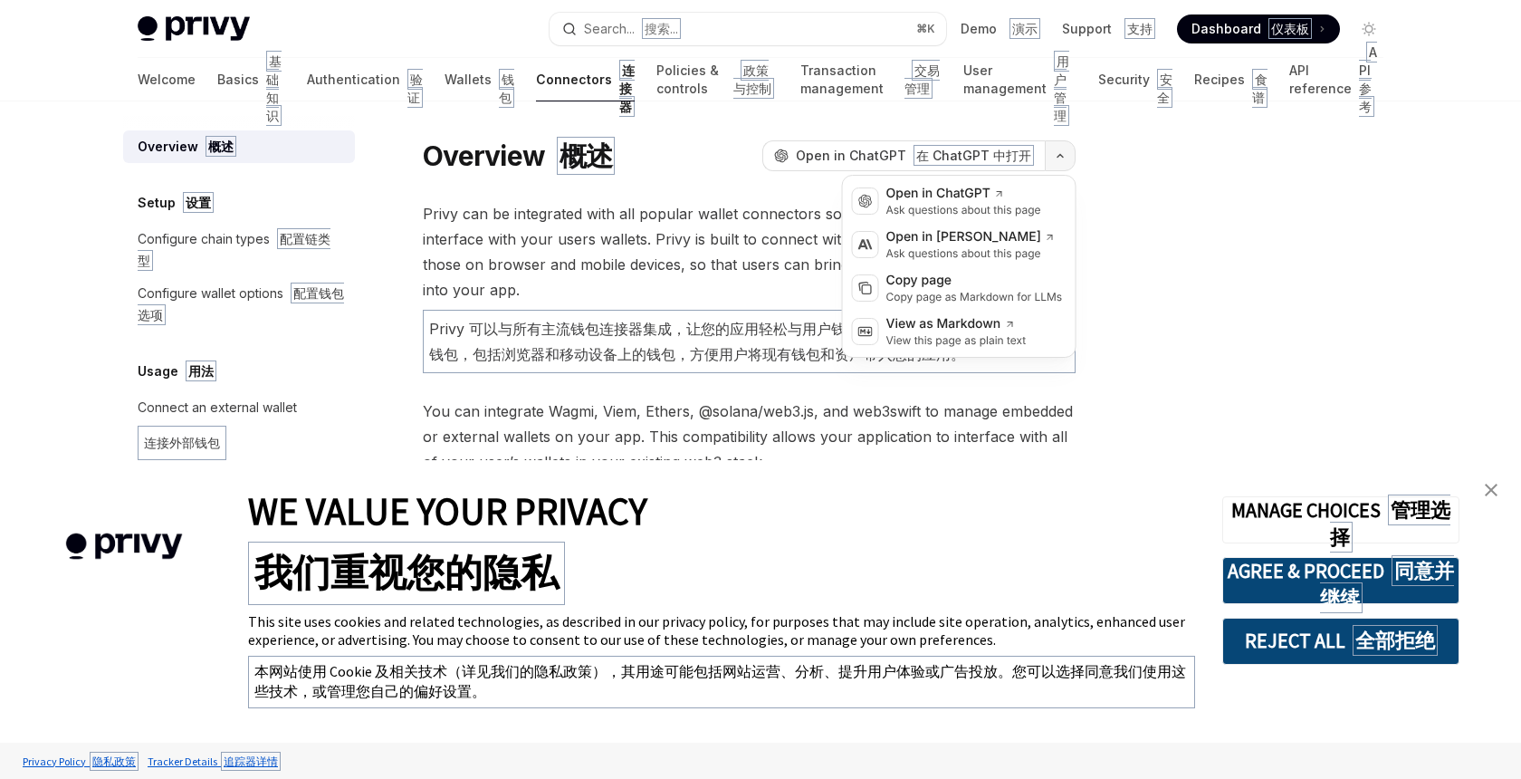 Image resolution: width=1521 pixels, height=779 pixels. Describe the element at coordinates (1290, 28) in the screenshot. I see `font: 仪表板` at that location.